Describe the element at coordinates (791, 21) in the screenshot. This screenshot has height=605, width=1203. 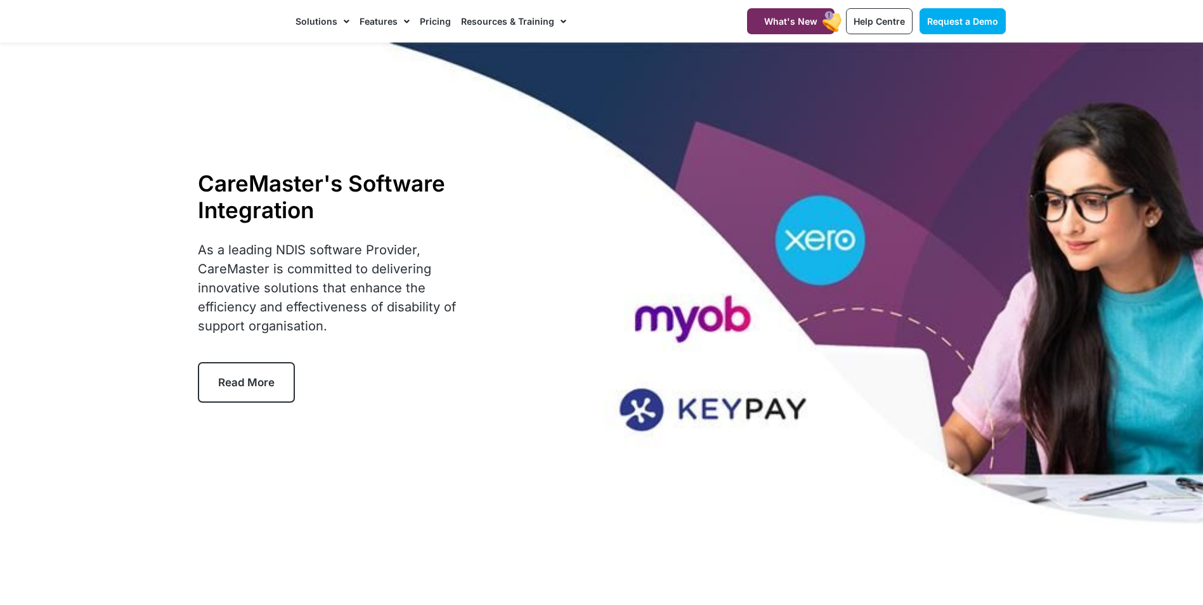
I see `a: What's New` at that location.